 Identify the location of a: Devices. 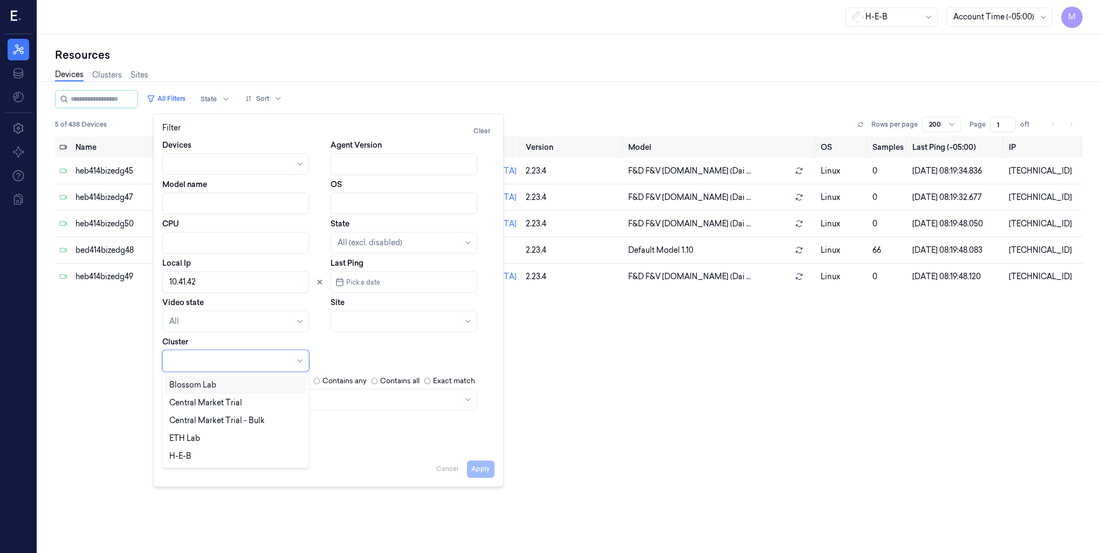
(69, 75).